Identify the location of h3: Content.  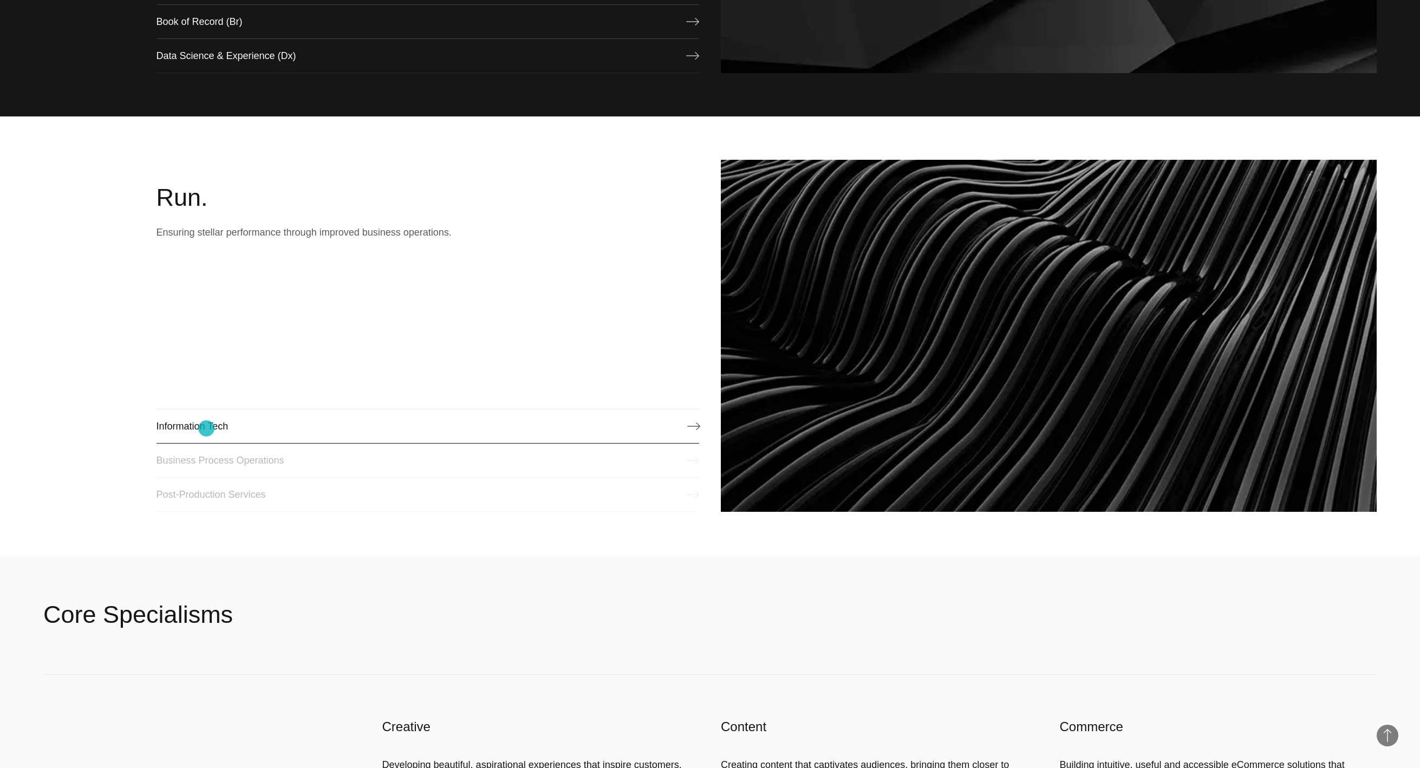
(880, 727).